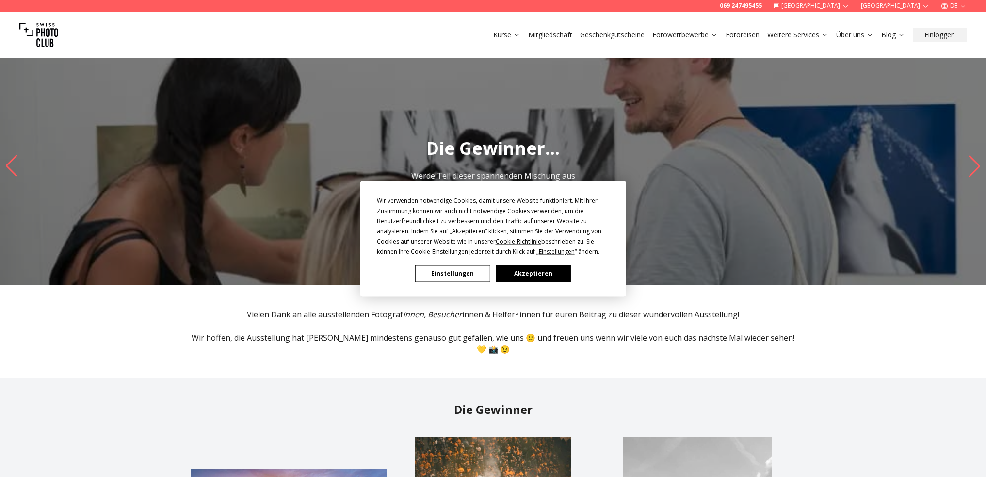  Describe the element at coordinates (519, 241) in the screenshot. I see `span: Cookie-Richtlinie` at that location.